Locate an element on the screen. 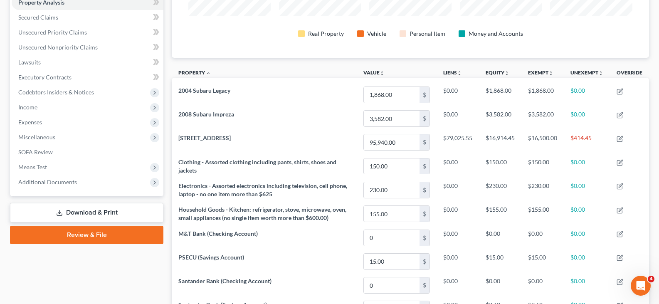 The image size is (659, 304). a: Exemptunfold_more is located at coordinates (540, 72).